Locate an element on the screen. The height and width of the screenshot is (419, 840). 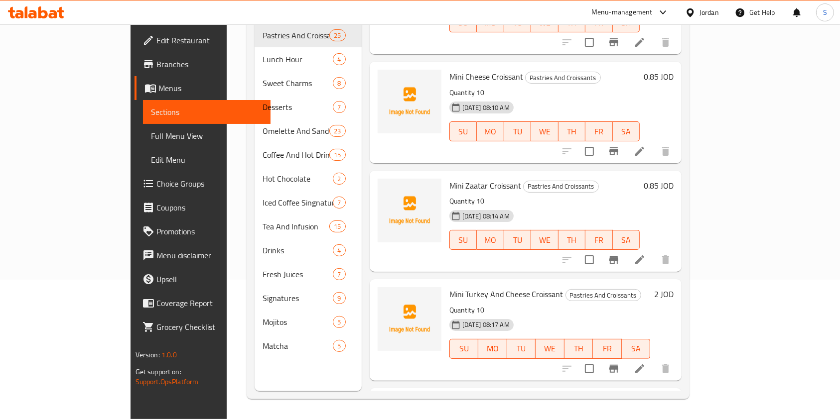
div: Pastries And Croissants25 is located at coordinates (308, 35).